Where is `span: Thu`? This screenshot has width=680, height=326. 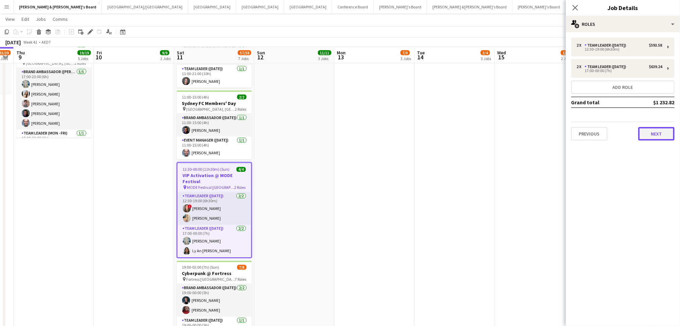 span: Thu is located at coordinates (20, 53).